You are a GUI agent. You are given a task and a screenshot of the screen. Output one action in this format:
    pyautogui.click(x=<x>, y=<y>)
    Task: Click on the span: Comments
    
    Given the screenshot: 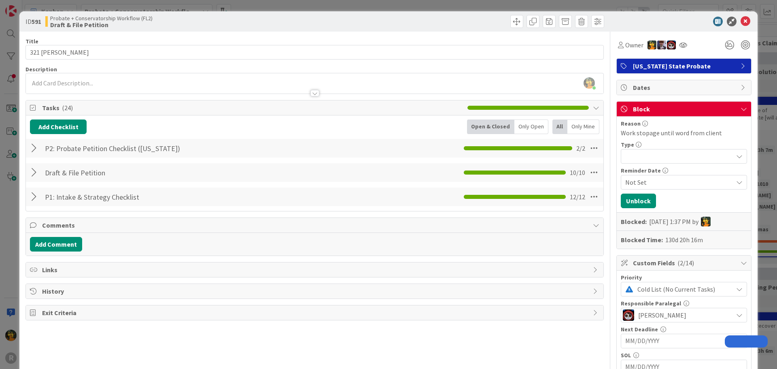 What is the action you would take?
    pyautogui.click(x=315, y=225)
    